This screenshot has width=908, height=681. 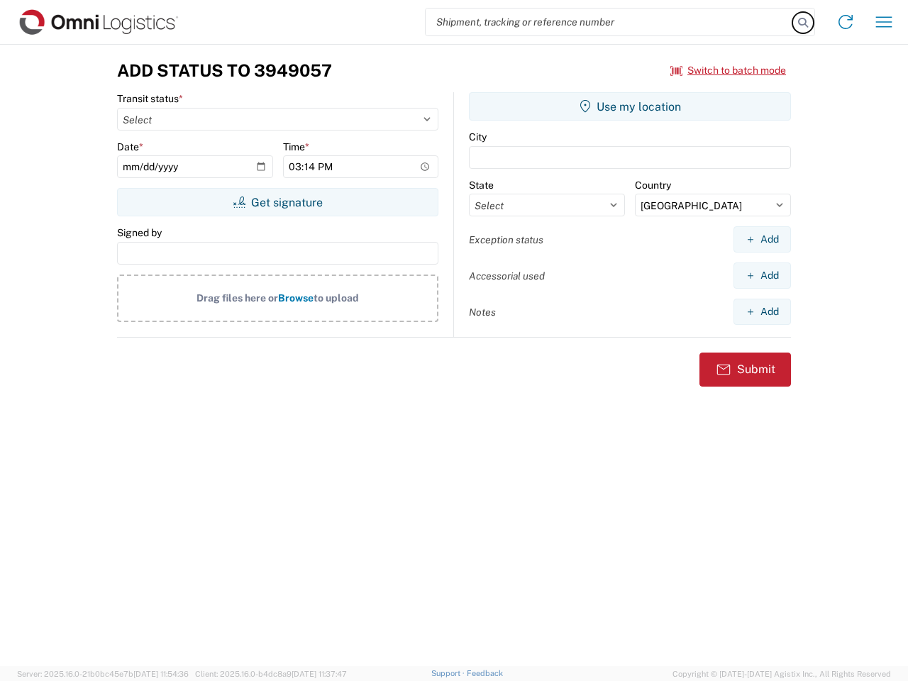 What do you see at coordinates (296, 298) in the screenshot?
I see `span: Browse` at bounding box center [296, 298].